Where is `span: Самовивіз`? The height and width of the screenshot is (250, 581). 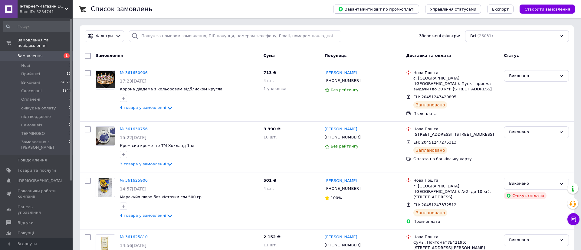
span: Самовивіз is located at coordinates (31, 125).